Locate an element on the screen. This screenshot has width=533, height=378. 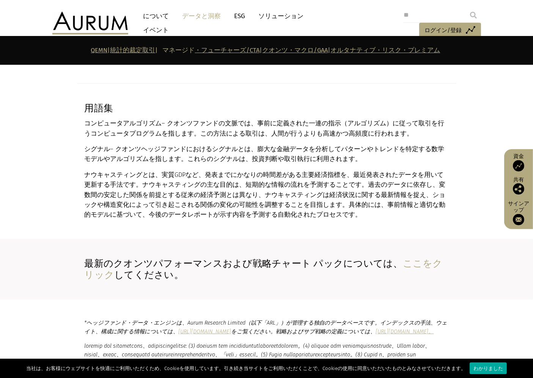
font: | マネージド is located at coordinates (175, 50).